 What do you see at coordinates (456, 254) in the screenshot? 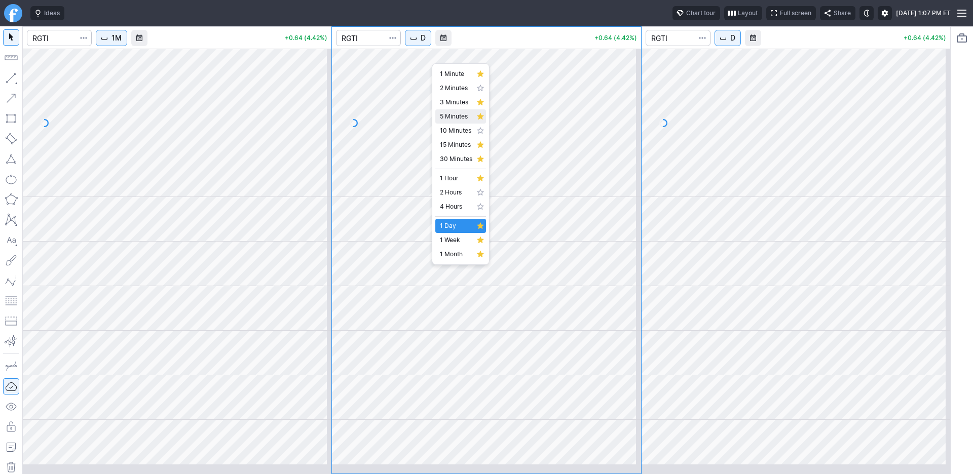
I see `span: 1 Month` at bounding box center [456, 254].